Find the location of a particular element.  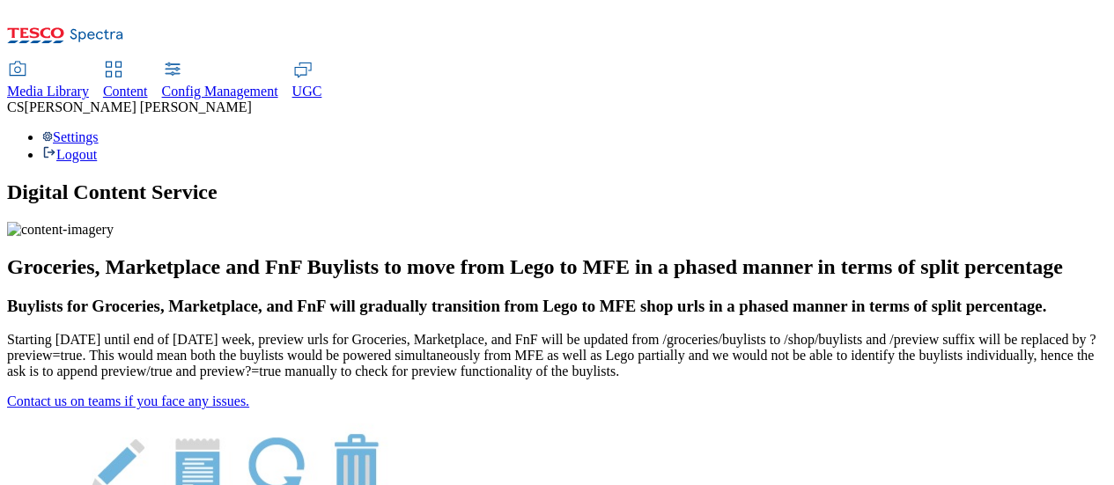

a: Config Management is located at coordinates (220, 81).